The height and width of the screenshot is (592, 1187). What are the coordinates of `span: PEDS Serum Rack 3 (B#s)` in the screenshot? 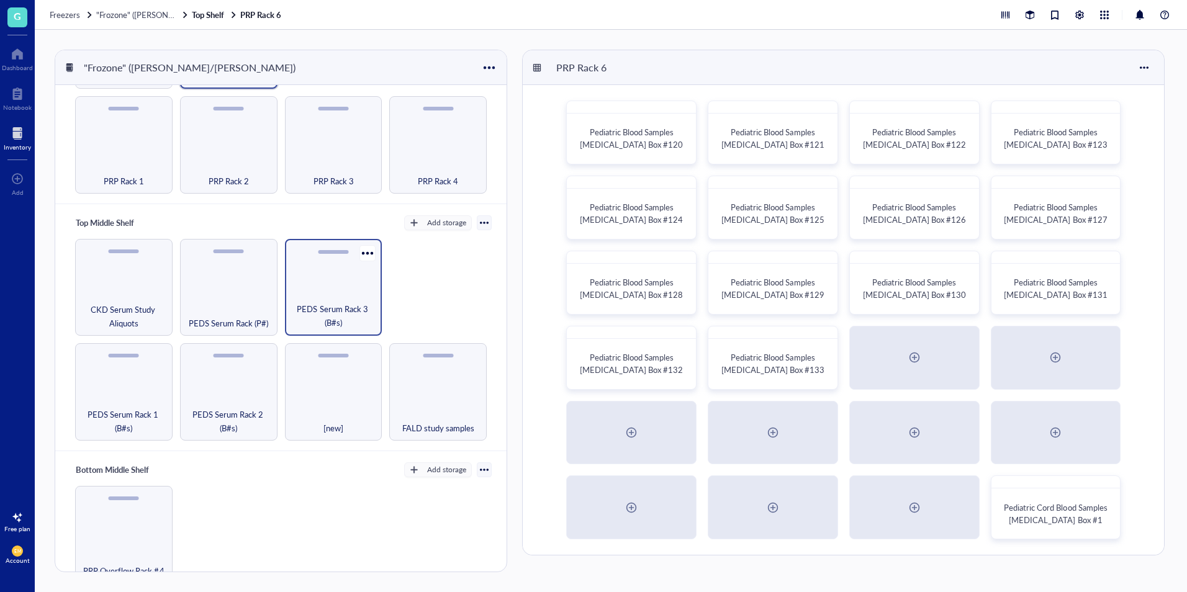 It's located at (333, 316).